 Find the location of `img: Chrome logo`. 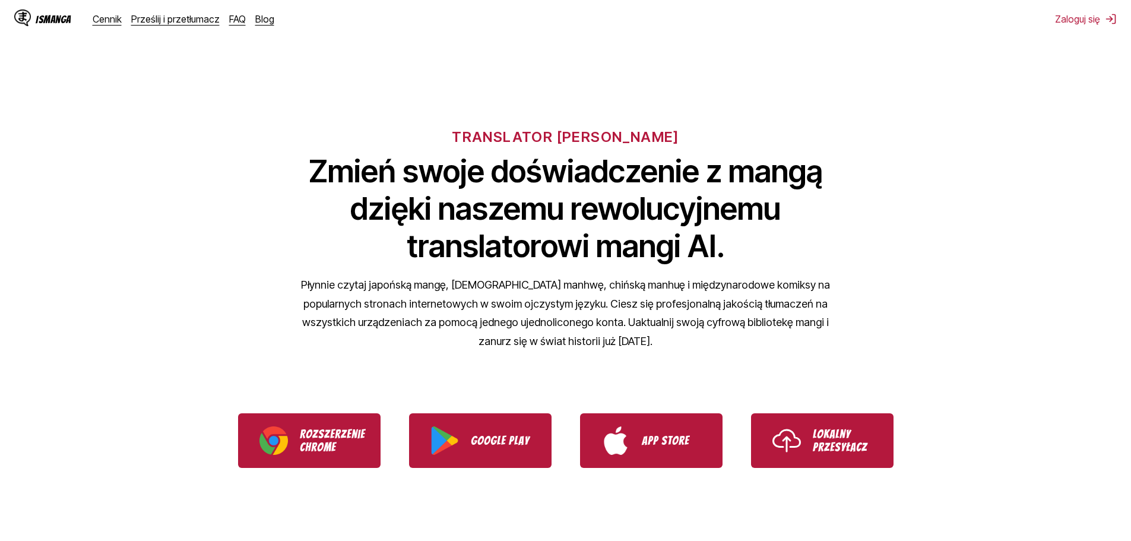

img: Chrome logo is located at coordinates (274, 441).